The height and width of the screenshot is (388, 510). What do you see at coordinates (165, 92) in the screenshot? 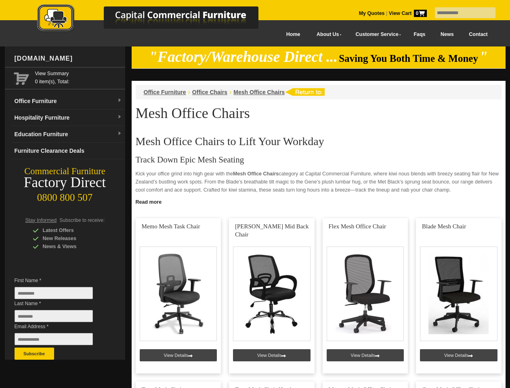
I see `span: Office Furniture` at bounding box center [165, 92].